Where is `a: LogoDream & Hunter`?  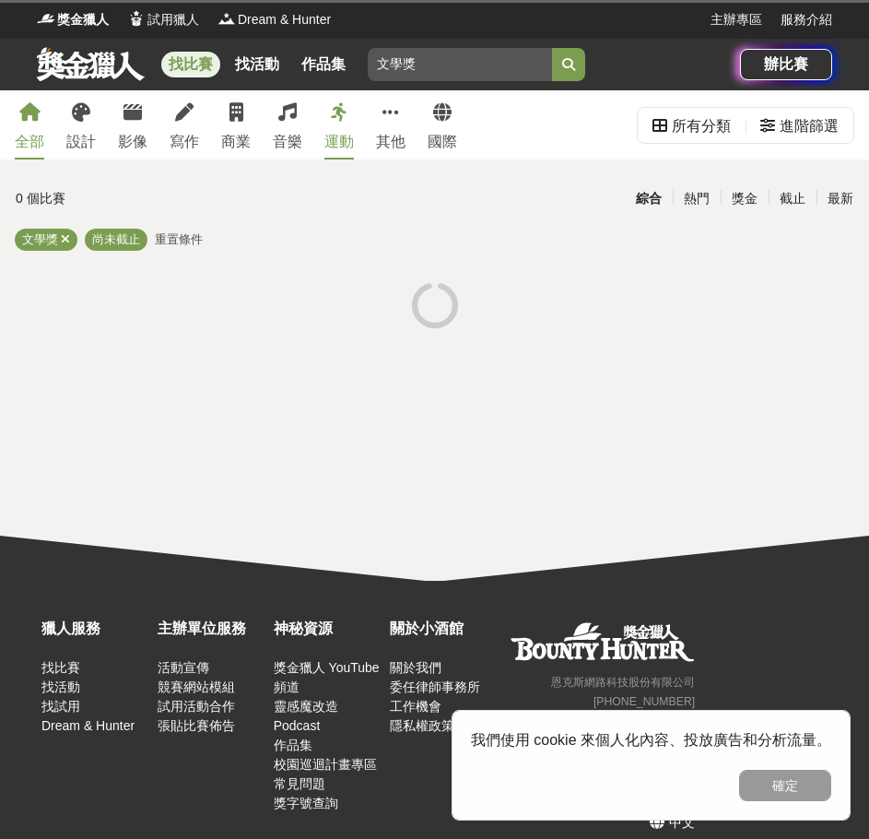 a: LogoDream & Hunter is located at coordinates (274, 19).